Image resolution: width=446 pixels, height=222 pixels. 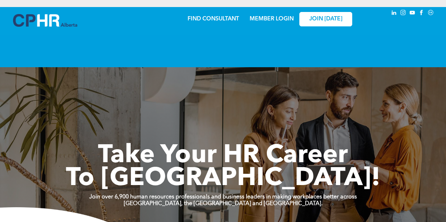 What do you see at coordinates (412, 13) in the screenshot?
I see `a: youtube` at bounding box center [412, 13].